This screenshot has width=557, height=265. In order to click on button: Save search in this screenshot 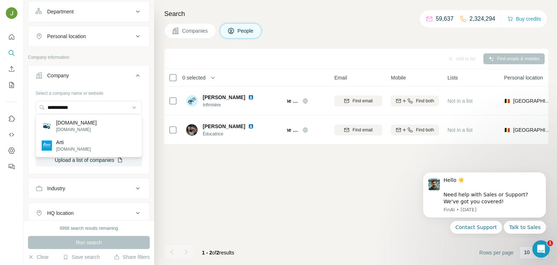, I will do `click(81, 257)`.